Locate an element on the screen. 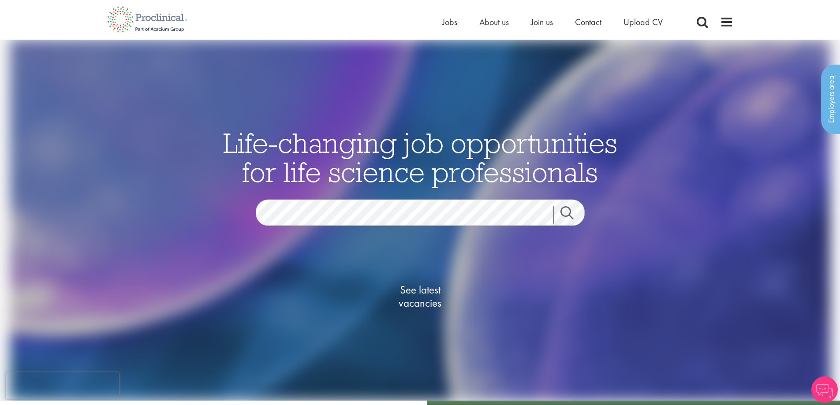 This screenshot has height=405, width=840. a: Join us is located at coordinates (542, 22).